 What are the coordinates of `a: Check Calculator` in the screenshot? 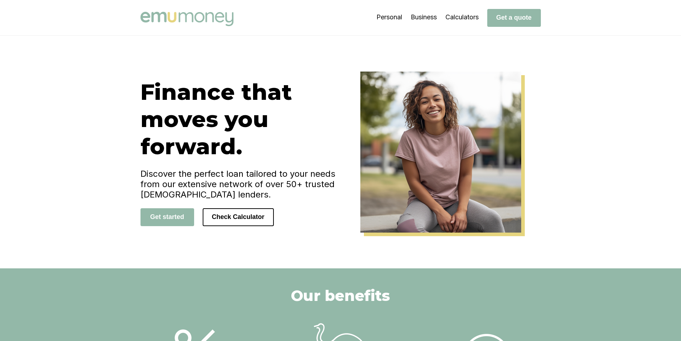 It's located at (238, 216).